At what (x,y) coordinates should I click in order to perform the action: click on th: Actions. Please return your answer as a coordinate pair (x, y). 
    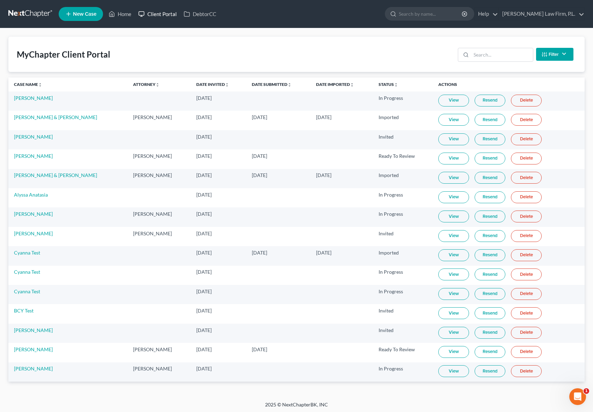
    Looking at the image, I should click on (508, 85).